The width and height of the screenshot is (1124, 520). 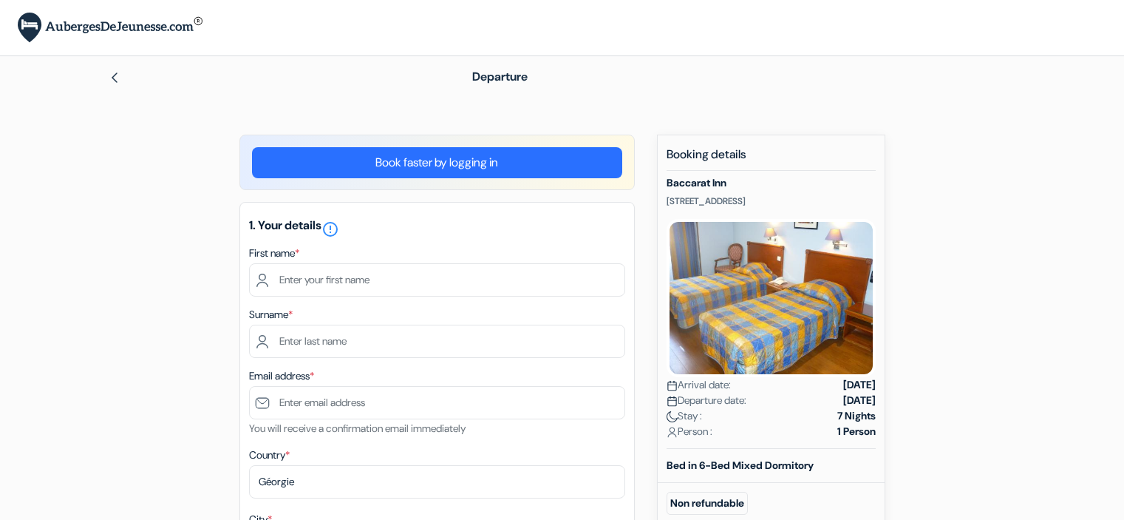 I want to click on font: Email address, so click(x=279, y=375).